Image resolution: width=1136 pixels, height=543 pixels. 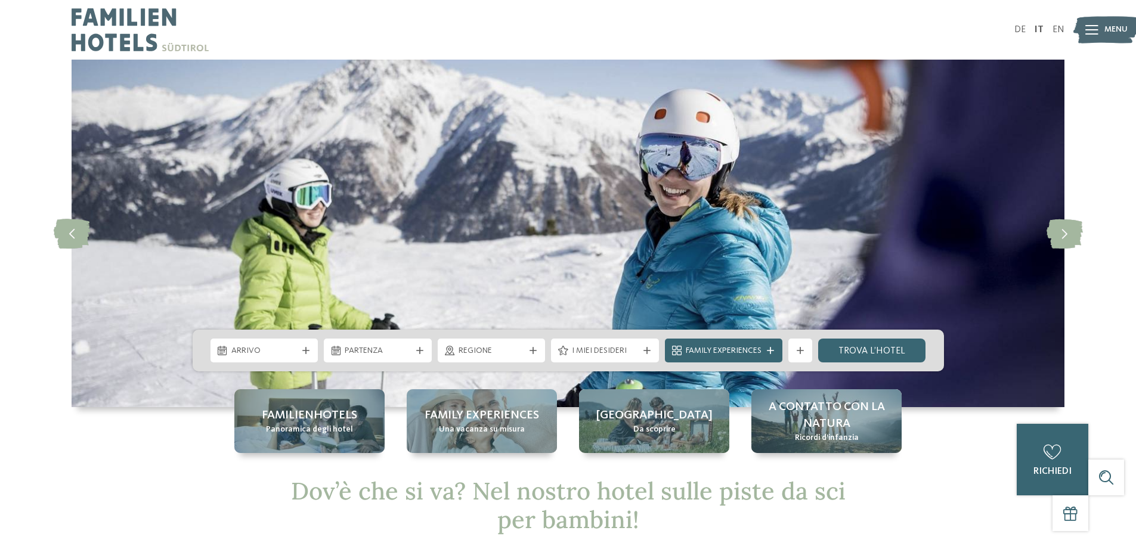 What do you see at coordinates (568, 505) in the screenshot?
I see `span: Dov’è che si va? Nel nostro hotel sulle piste da sci per bambini!` at bounding box center [568, 505].